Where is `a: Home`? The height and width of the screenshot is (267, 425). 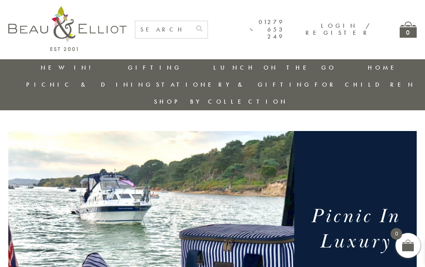
a: Home is located at coordinates (385, 68).